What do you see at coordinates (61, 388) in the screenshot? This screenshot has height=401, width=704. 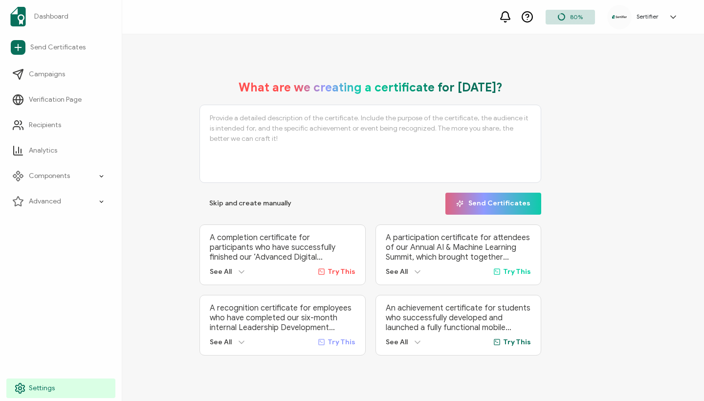 I see `a: Settings` at bounding box center [61, 388].